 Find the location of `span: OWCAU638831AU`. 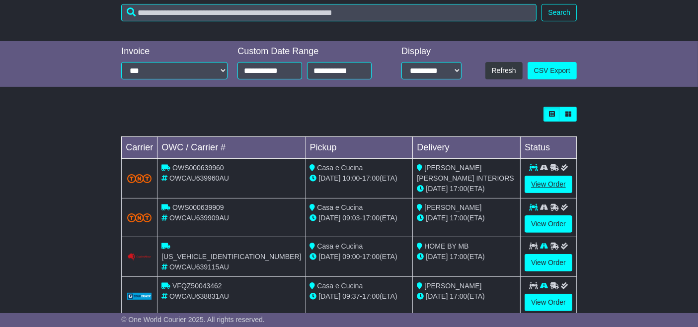

span: OWCAU638831AU is located at coordinates (199, 297).